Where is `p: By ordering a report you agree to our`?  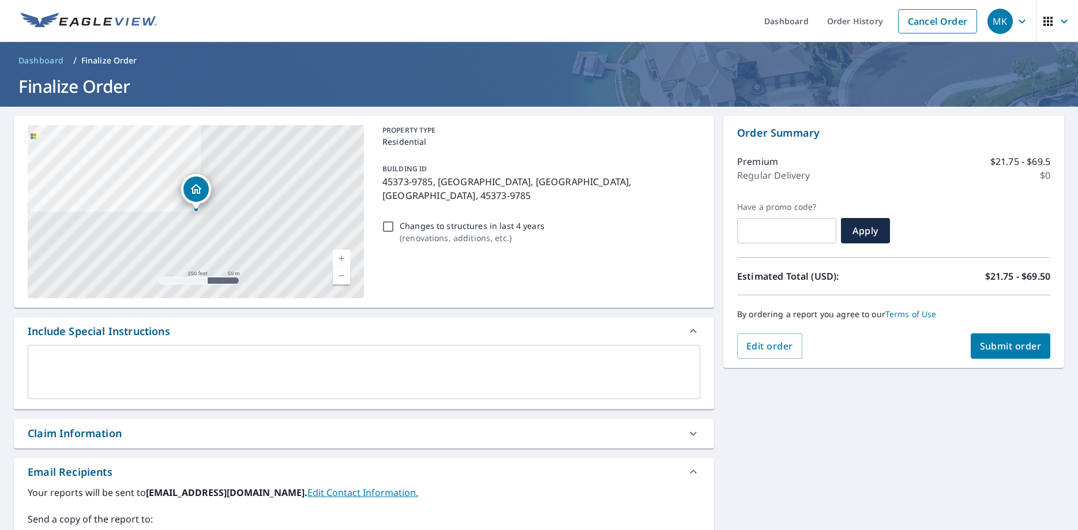
p: By ordering a report you agree to our is located at coordinates (894, 314).